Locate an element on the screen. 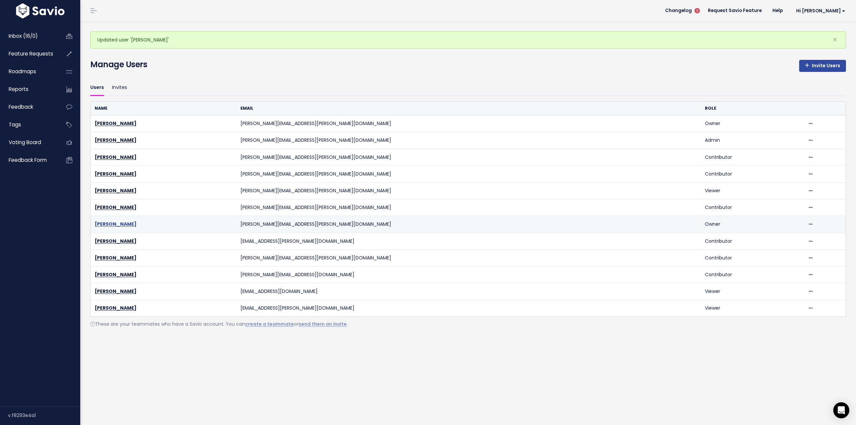  a: Request Savio Feature is located at coordinates (734, 11).